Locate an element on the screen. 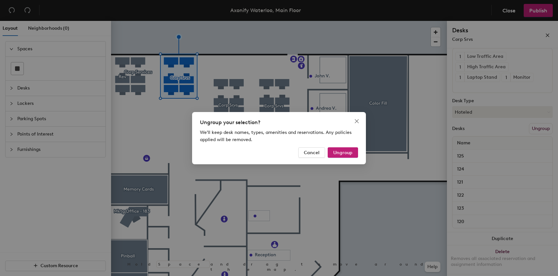 The width and height of the screenshot is (558, 276). span: We'll keep desk names, types, amenities and reservations. Any policies applied will be removed. is located at coordinates (276, 136).